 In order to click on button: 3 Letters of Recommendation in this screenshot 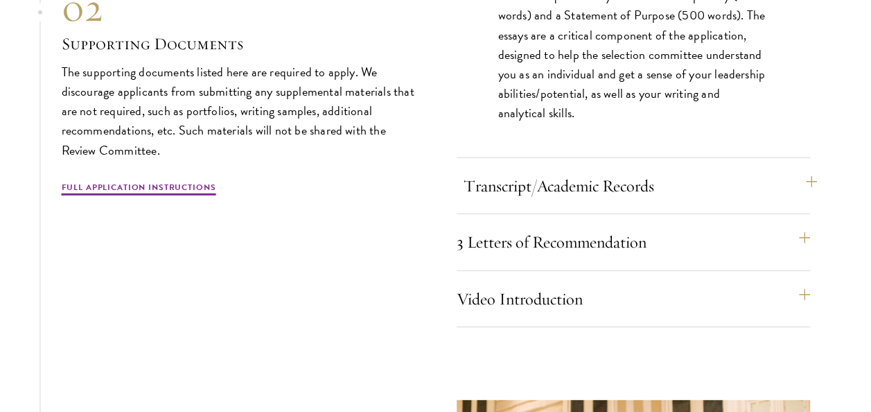, I will do `click(633, 242)`.